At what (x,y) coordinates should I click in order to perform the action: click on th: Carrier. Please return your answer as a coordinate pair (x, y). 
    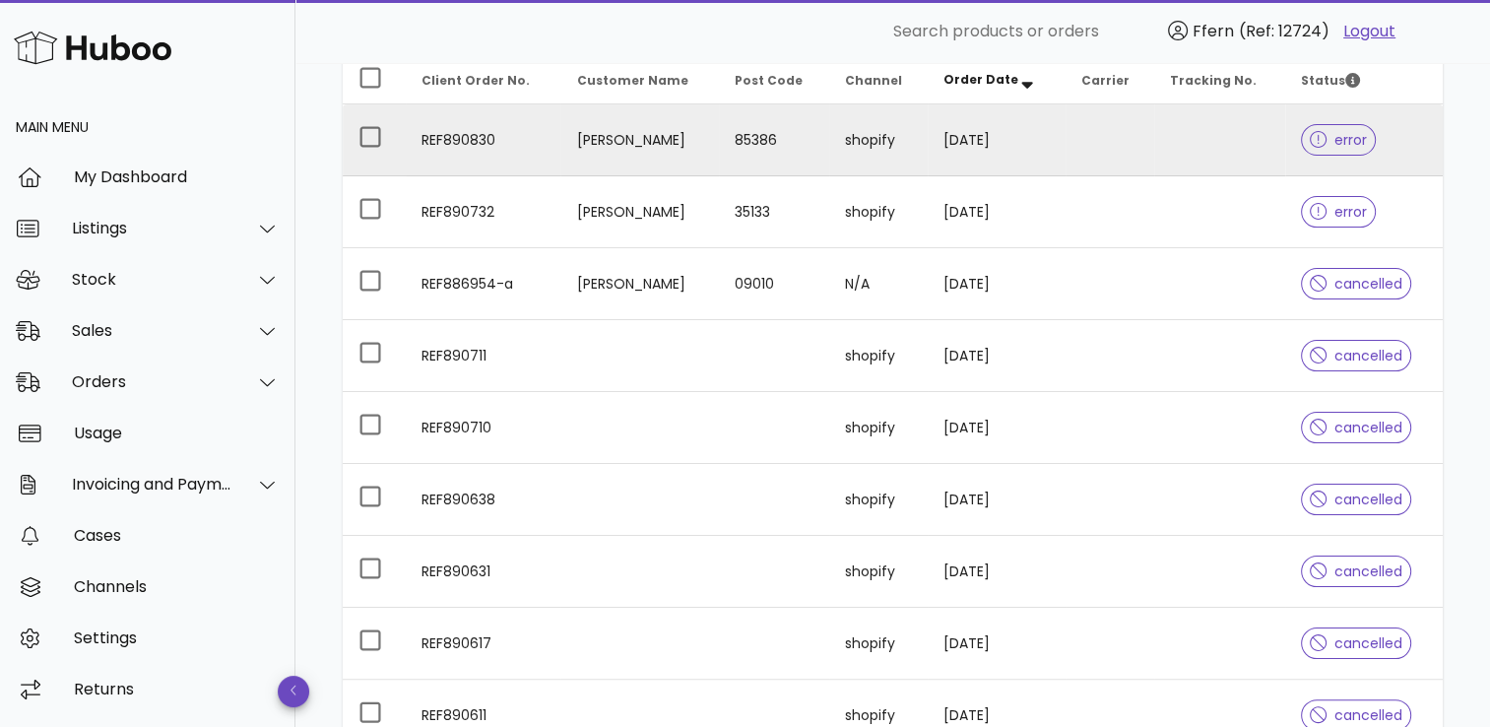
    Looking at the image, I should click on (1110, 81).